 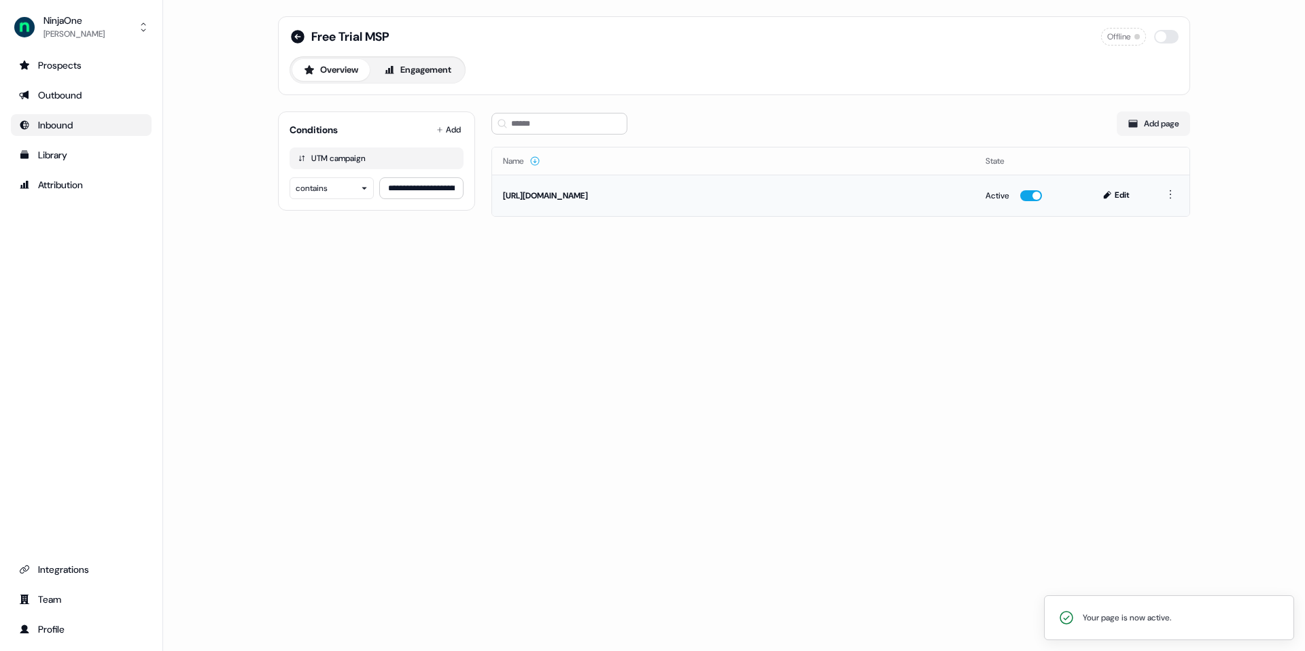 What do you see at coordinates (331, 70) in the screenshot?
I see `a: Overview` at bounding box center [331, 70].